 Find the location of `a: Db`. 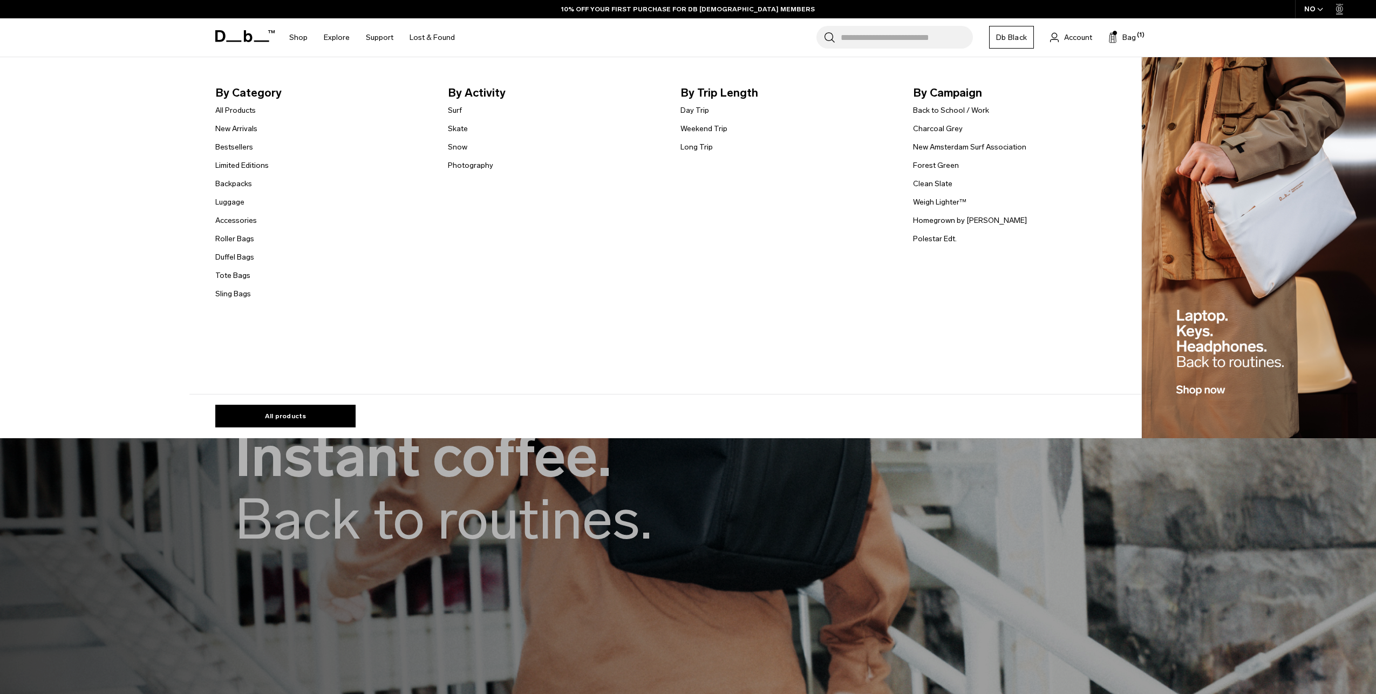

a: Db is located at coordinates (1259, 248).